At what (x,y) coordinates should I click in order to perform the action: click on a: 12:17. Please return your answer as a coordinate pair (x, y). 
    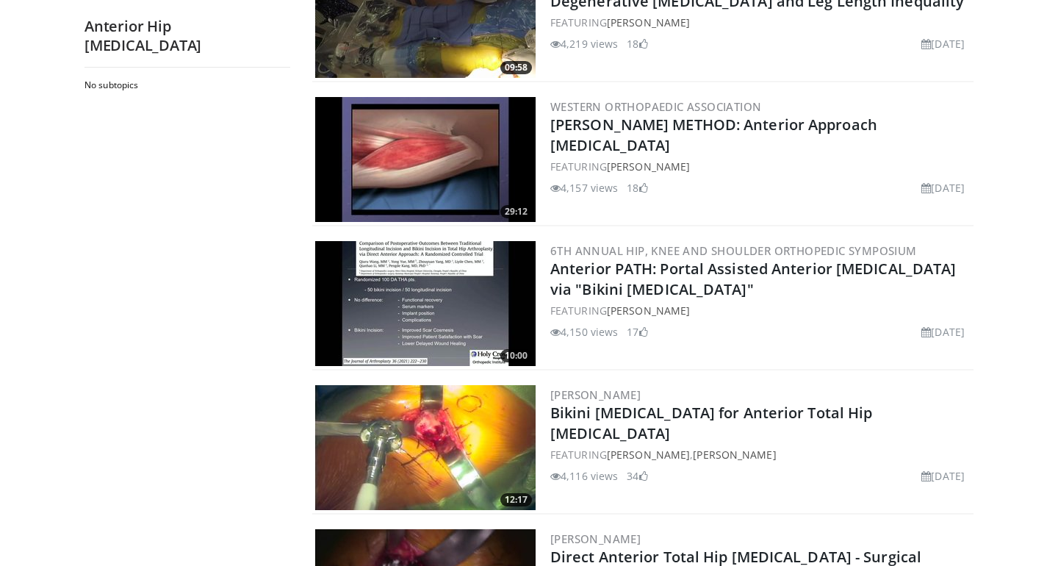
    Looking at the image, I should click on (425, 447).